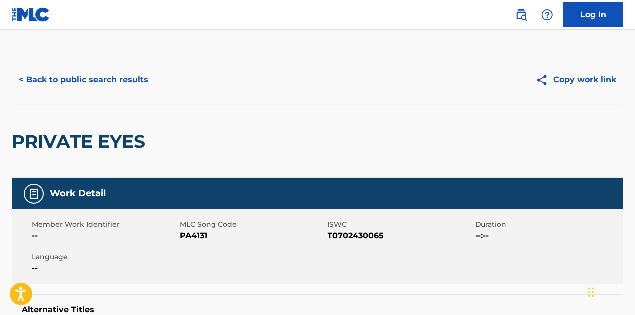  What do you see at coordinates (252, 235) in the screenshot?
I see `span: PA4131` at bounding box center [252, 235].